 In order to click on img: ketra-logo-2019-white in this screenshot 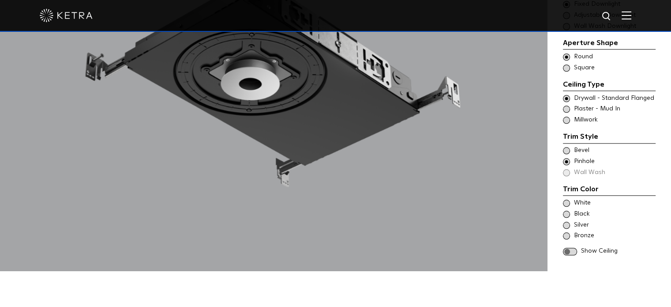, I will do `click(66, 15)`.